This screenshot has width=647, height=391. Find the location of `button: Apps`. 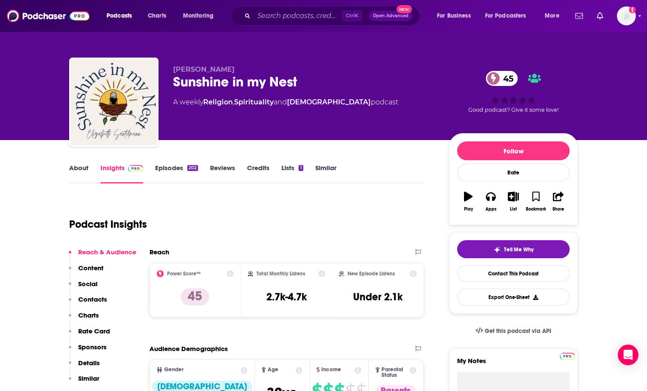

button: Apps is located at coordinates (491, 202).